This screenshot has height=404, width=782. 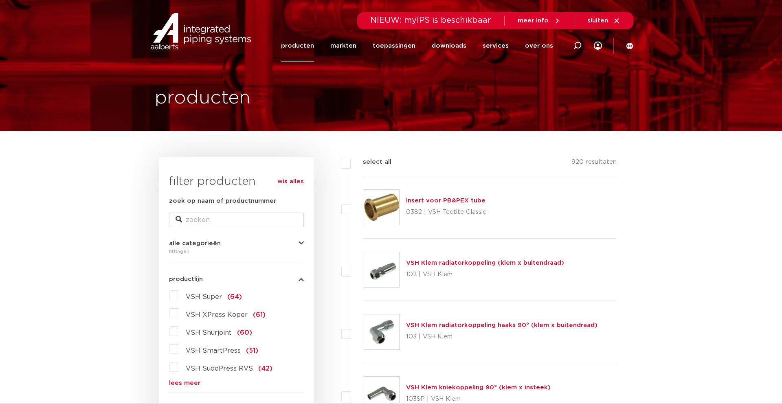 I want to click on span: alle categorieën, so click(x=195, y=243).